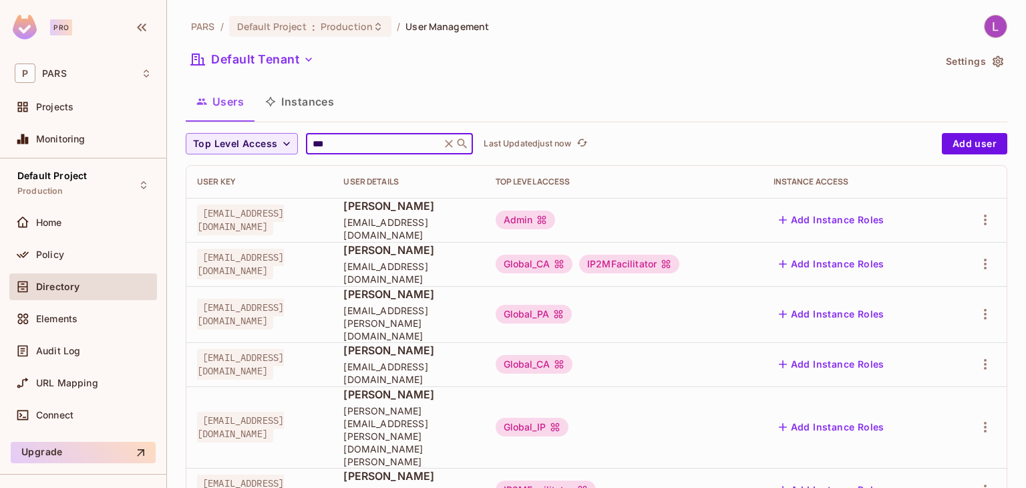  What do you see at coordinates (50, 254) in the screenshot?
I see `span: Policy` at bounding box center [50, 254].